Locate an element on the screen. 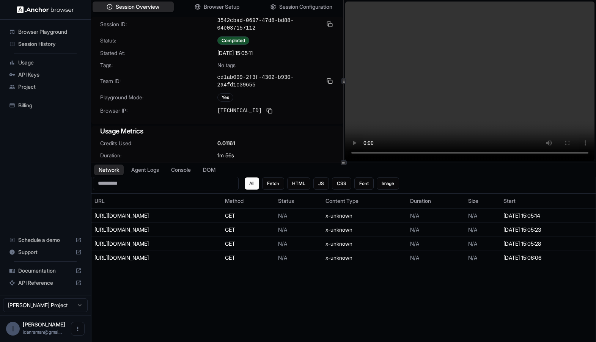 The image size is (596, 342). div: Start is located at coordinates (548, 201).